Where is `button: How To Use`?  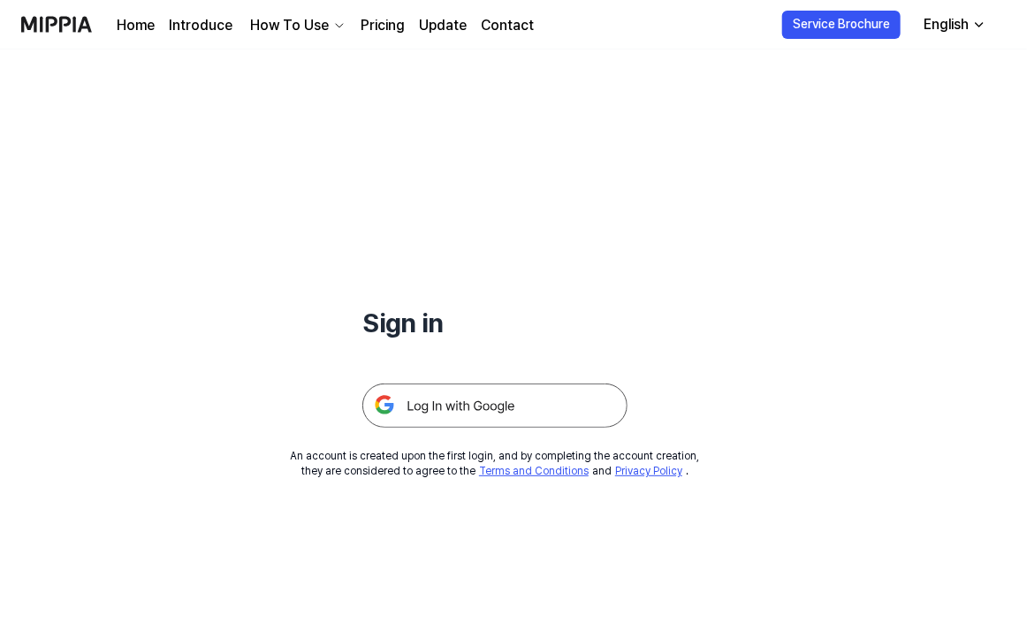
button: How To Use is located at coordinates (296, 26).